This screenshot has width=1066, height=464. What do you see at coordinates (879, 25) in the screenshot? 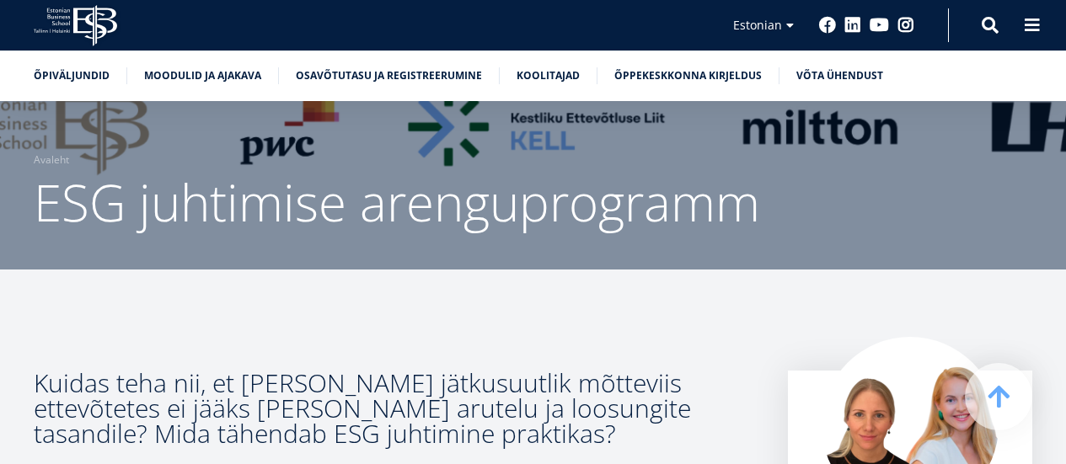
I see `a: Youtube` at bounding box center [879, 25].